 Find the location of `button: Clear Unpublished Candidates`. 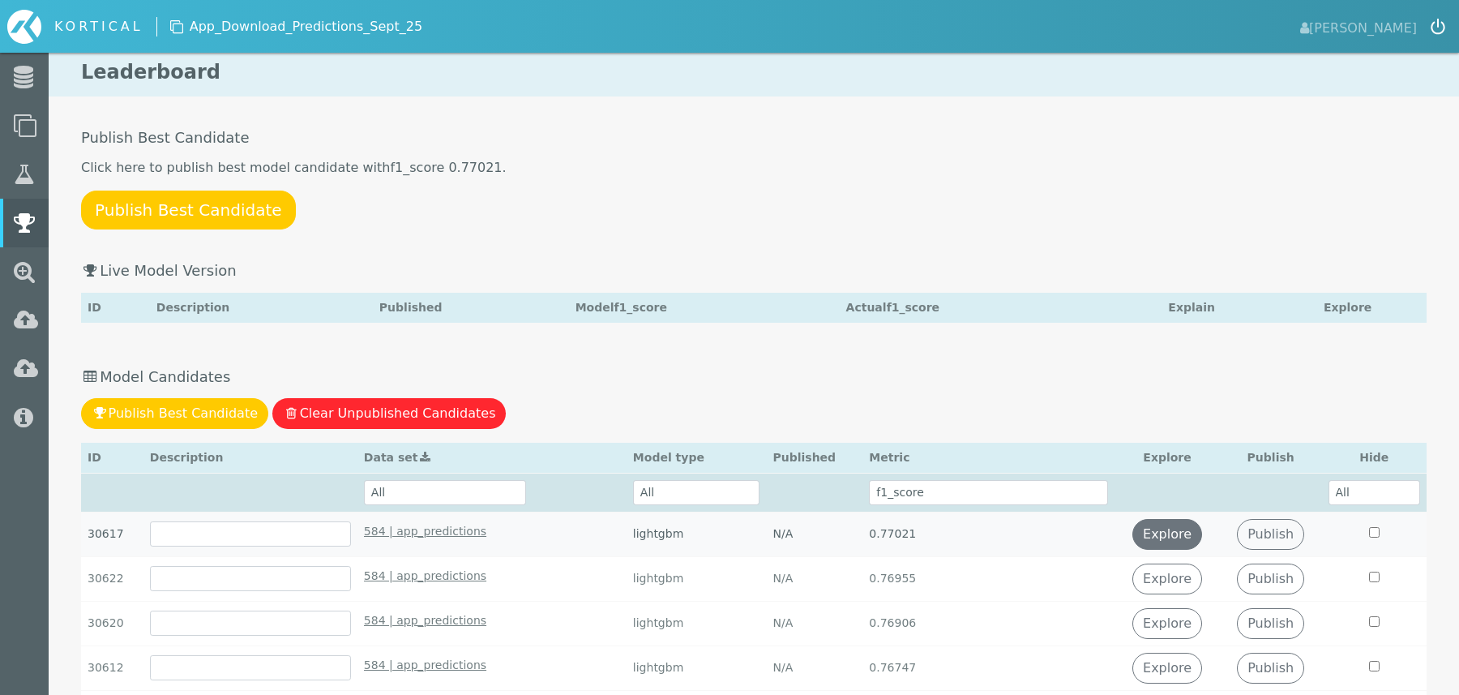

button: Clear Unpublished Candidates is located at coordinates (389, 413).